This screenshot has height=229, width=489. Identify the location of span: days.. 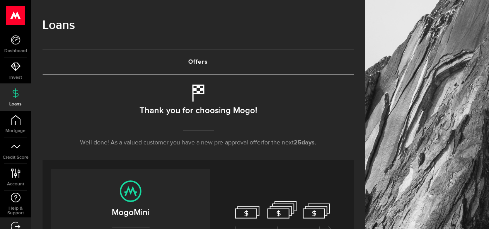
(309, 143).